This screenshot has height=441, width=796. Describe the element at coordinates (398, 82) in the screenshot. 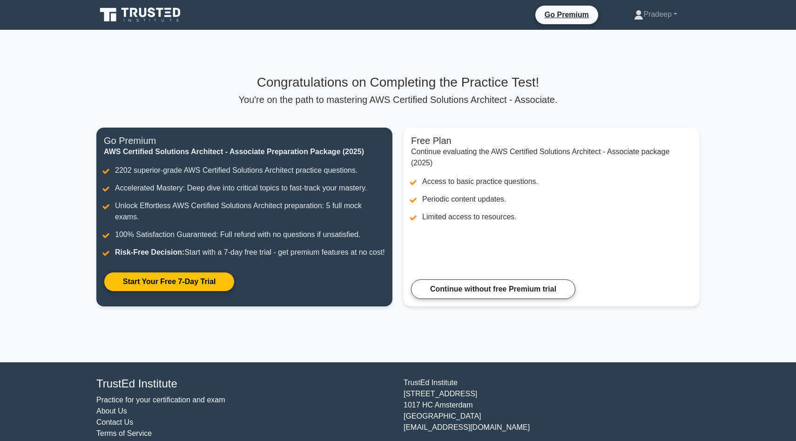

I see `h3: Congratulations on Completing the Practice Test!` at that location.